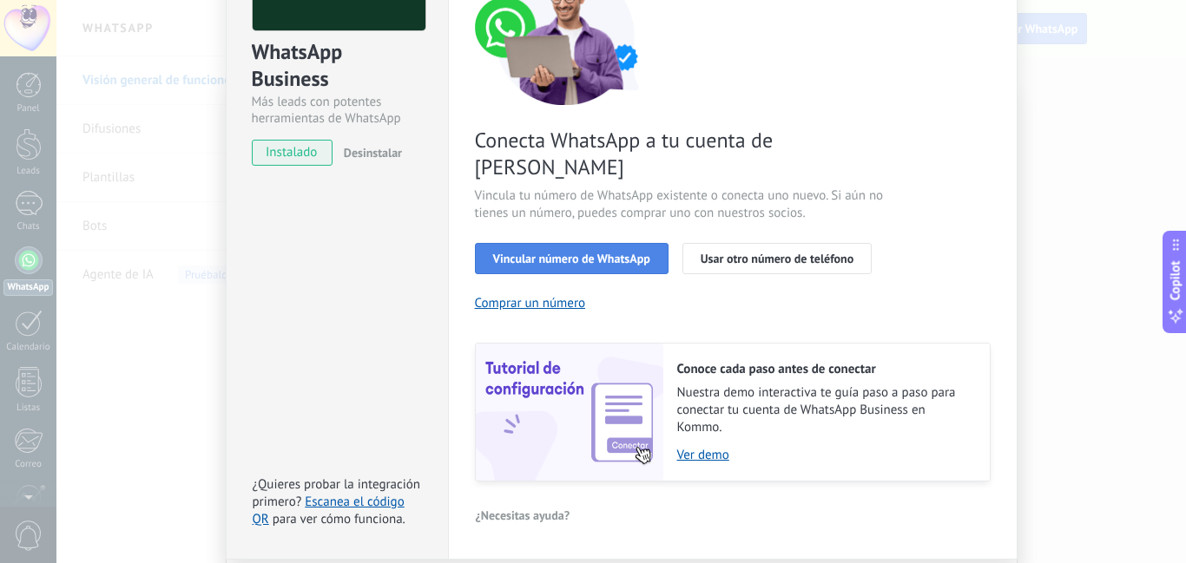 The image size is (1186, 563). I want to click on span: Usar otro número de teléfono, so click(777, 259).